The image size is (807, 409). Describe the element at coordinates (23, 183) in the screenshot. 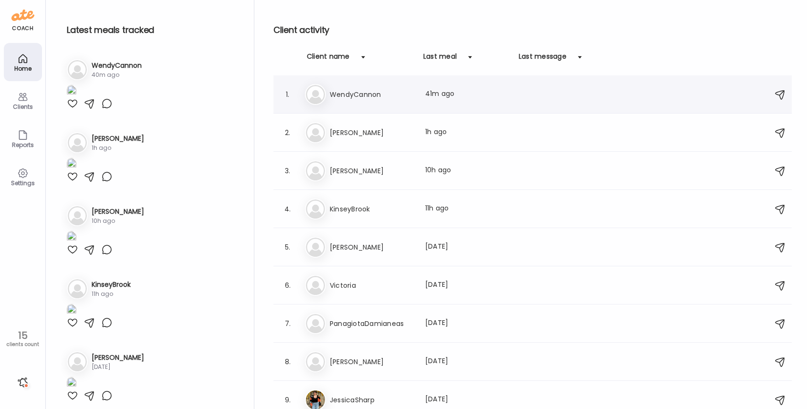

I see `div: Settings` at that location.